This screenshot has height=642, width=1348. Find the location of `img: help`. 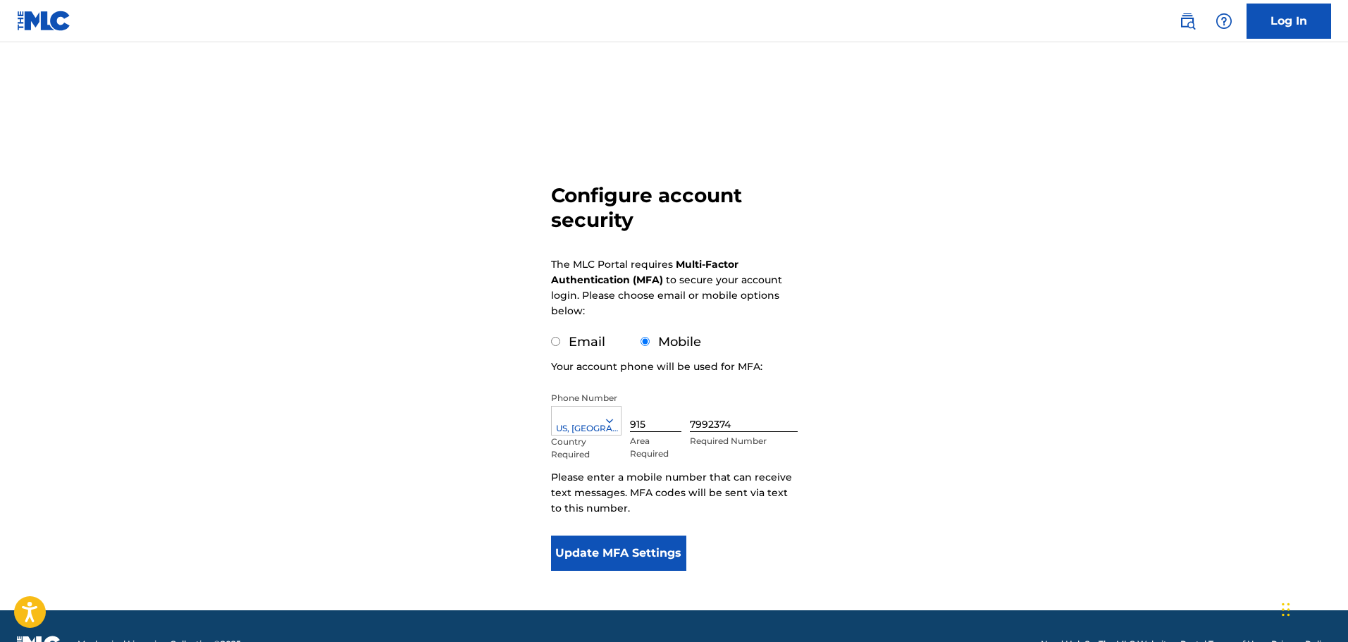

img: help is located at coordinates (1224, 21).